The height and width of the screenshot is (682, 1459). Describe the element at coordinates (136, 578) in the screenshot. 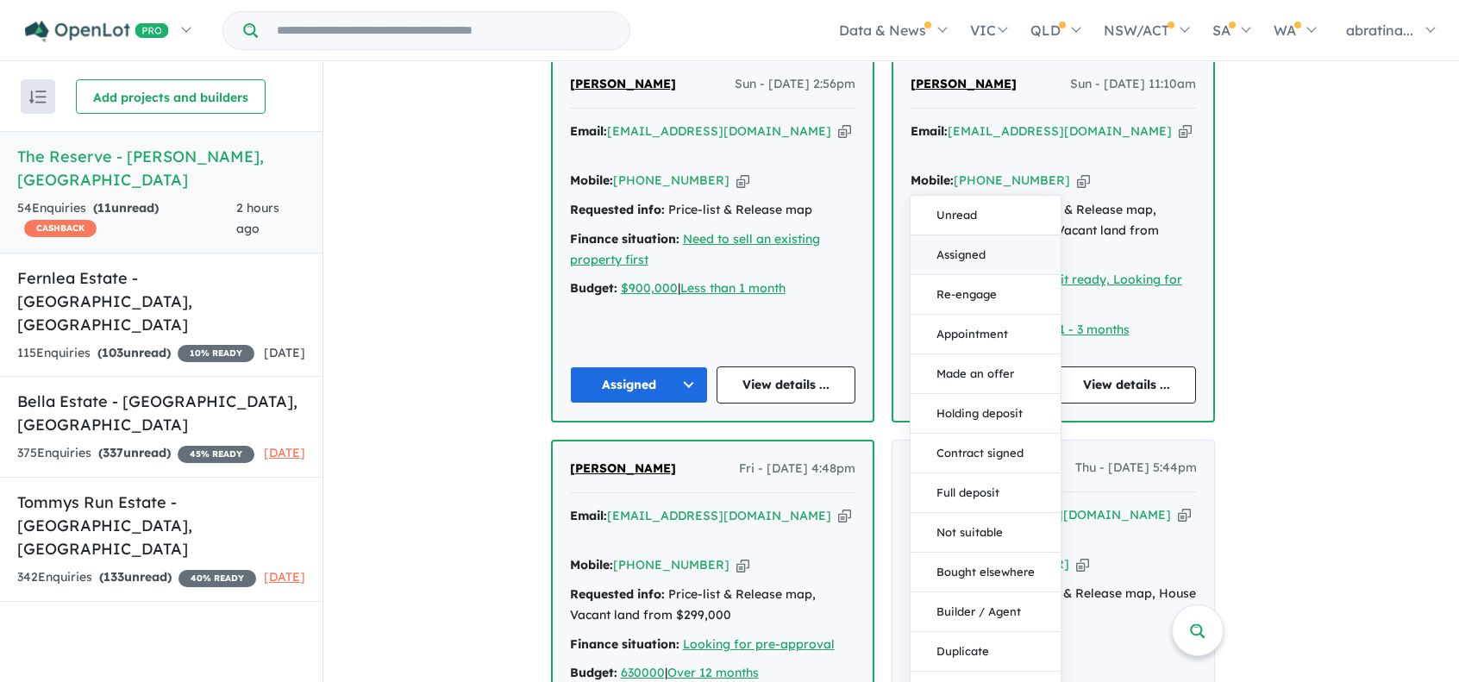

I see `div: 342 Enquir ies` at that location.